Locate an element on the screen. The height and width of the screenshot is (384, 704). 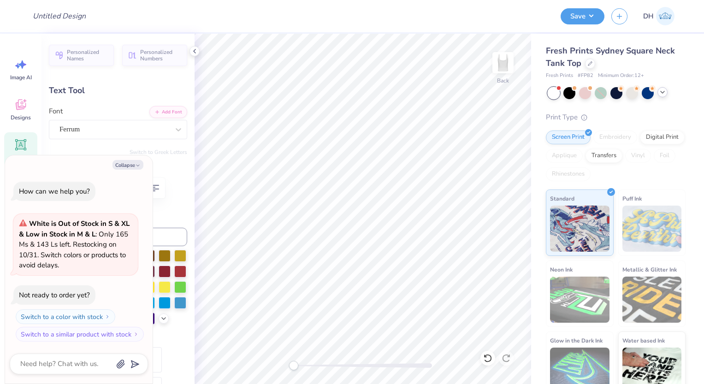
span: Designs is located at coordinates (21, 118).